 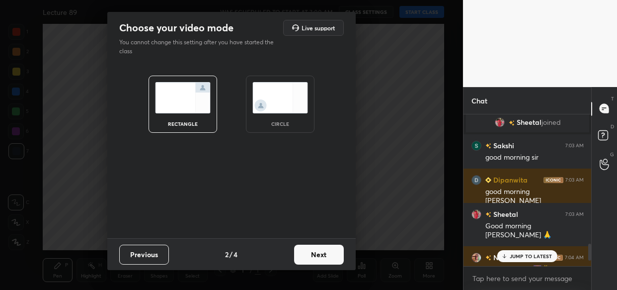 I want to click on div: good morning sir, so click(x=535, y=157).